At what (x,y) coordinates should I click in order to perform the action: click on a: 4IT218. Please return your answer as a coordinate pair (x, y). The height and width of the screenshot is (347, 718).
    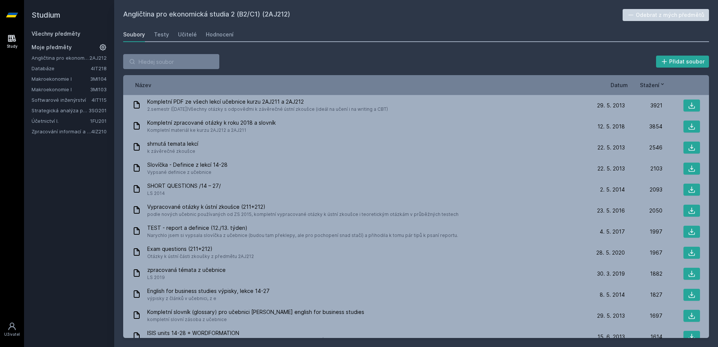
    Looking at the image, I should click on (99, 68).